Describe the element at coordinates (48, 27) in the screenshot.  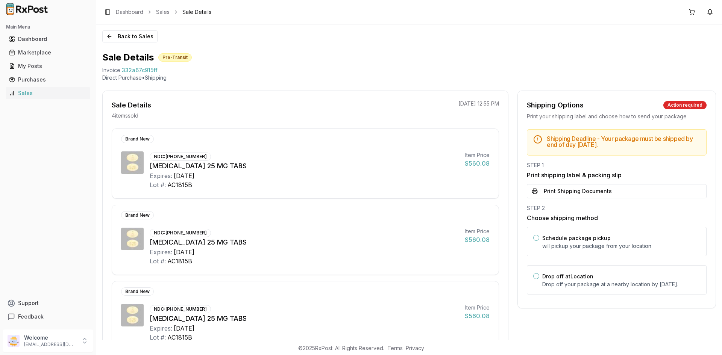
I see `h2: Main Menu` at that location.